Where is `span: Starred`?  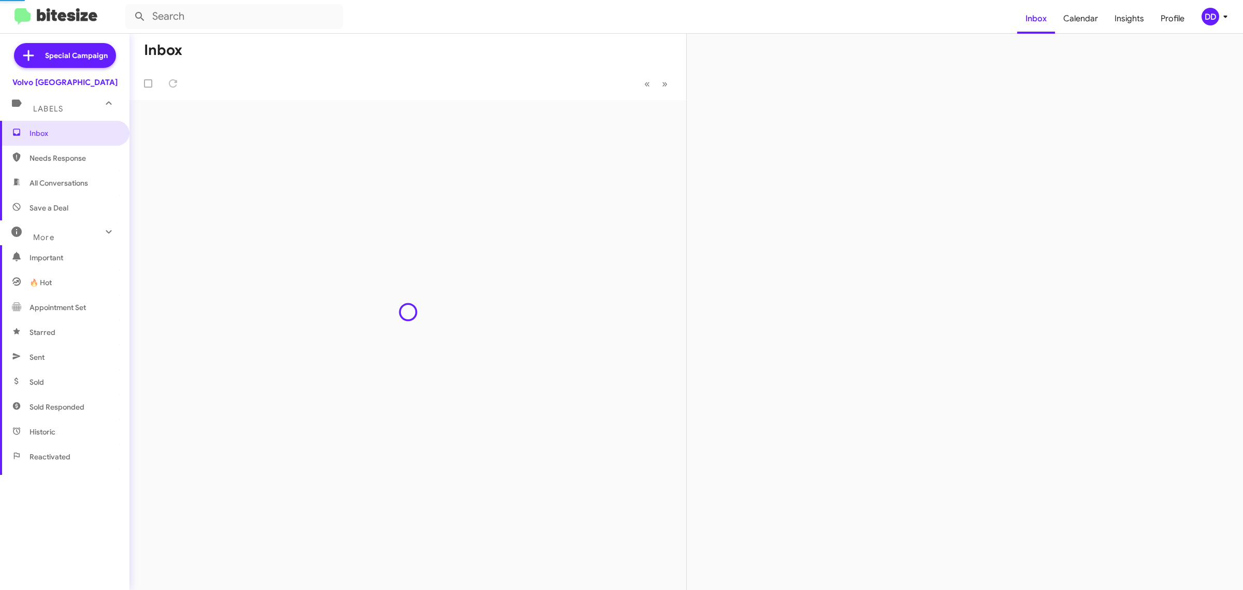 span: Starred is located at coordinates (42, 332).